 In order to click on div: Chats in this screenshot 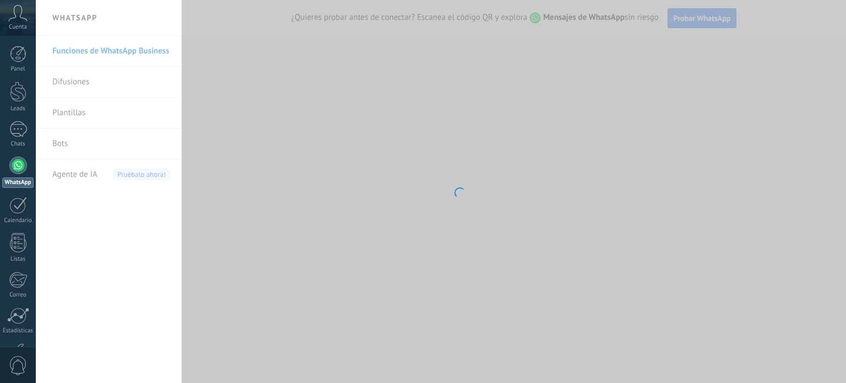, I will do `click(18, 144)`.